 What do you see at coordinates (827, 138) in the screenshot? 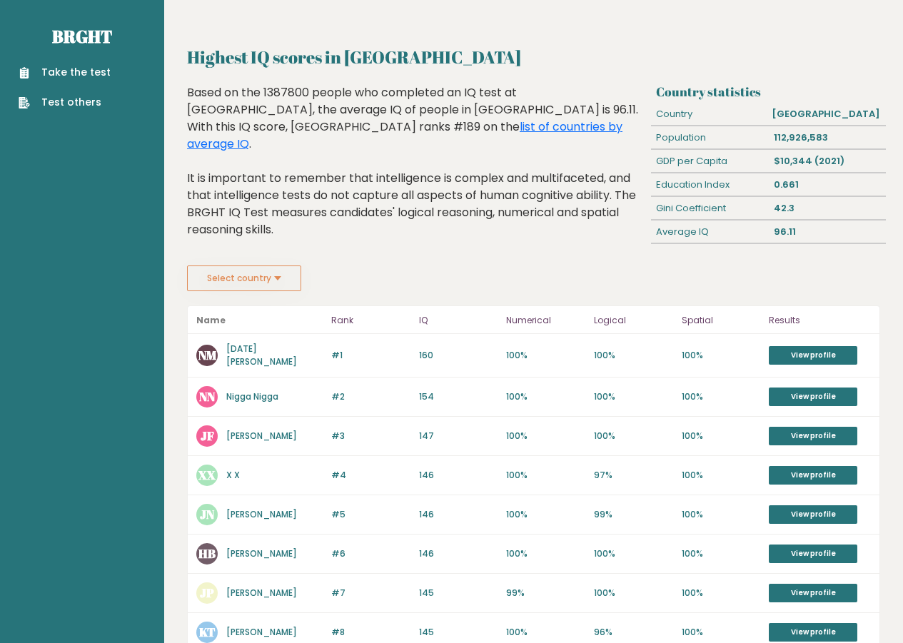
I see `div: 112,926,583` at bounding box center [827, 138].